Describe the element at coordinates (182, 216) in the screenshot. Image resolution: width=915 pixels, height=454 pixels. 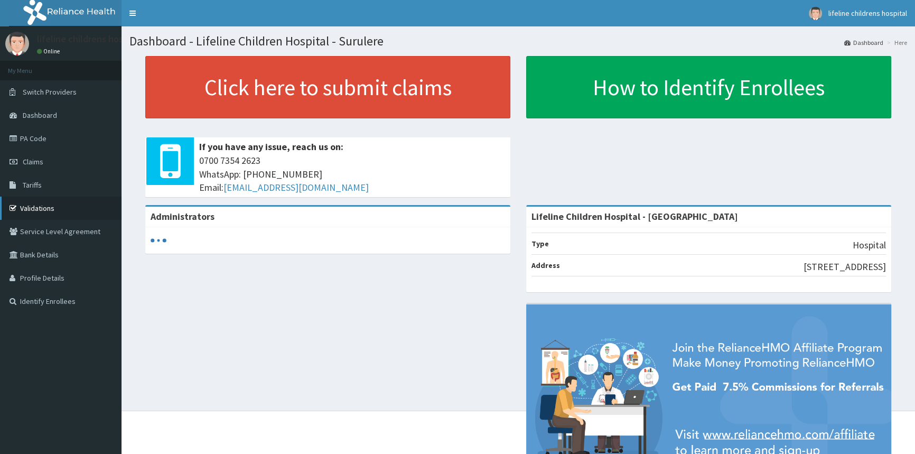
I see `b: Administrators` at that location.